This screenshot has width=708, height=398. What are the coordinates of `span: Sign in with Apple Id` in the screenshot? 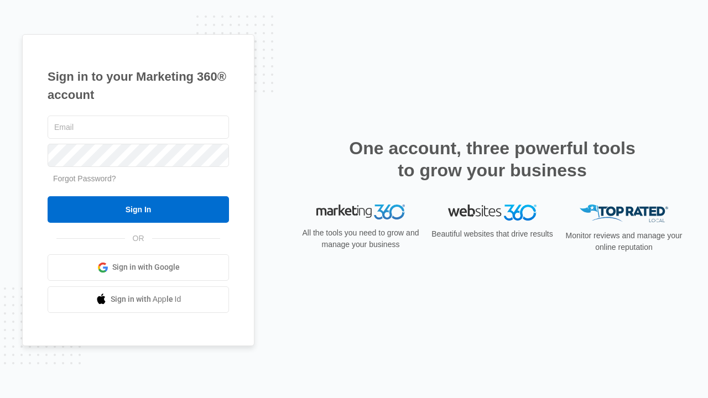 It's located at (146, 299).